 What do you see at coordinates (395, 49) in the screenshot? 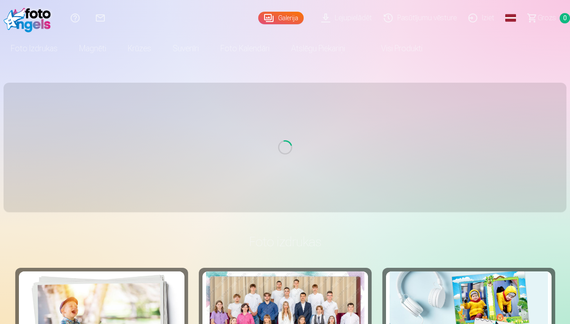
I see `a: Visi produkti` at bounding box center [395, 49].